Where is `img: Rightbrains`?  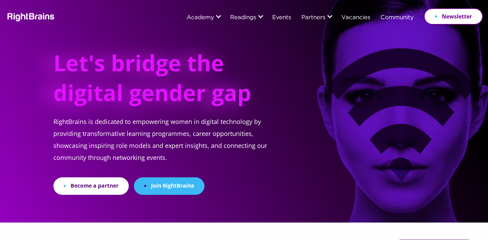
img: Rightbrains is located at coordinates (30, 16).